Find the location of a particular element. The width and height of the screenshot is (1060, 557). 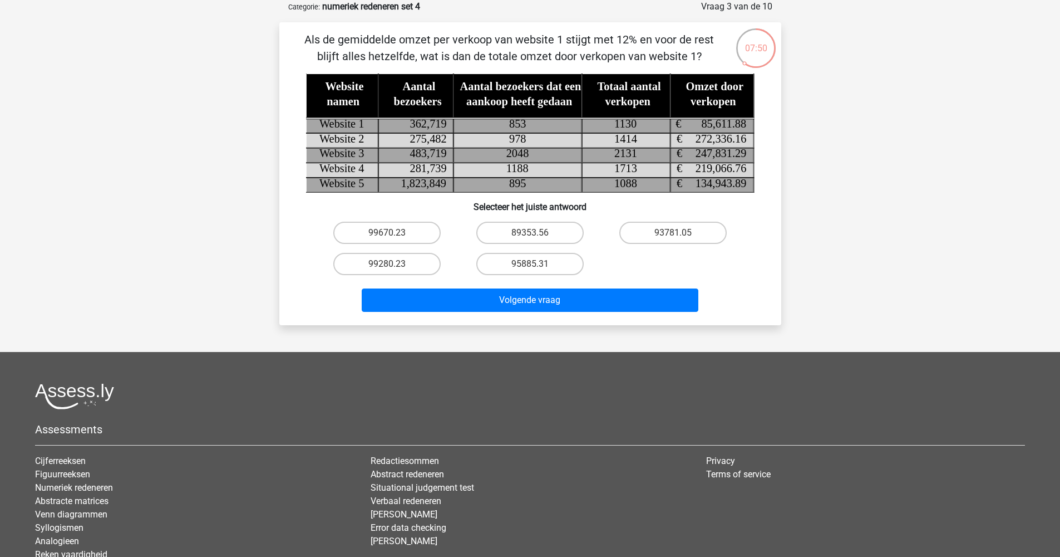

small: Categorie: is located at coordinates (304, 7).